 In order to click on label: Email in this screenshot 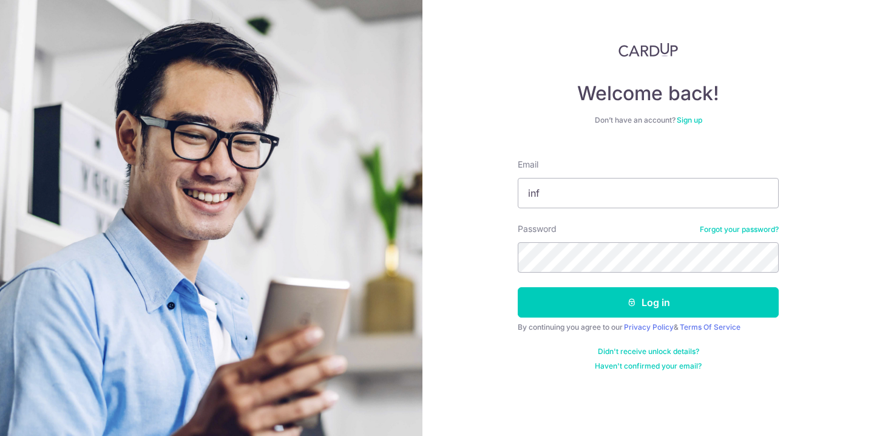, I will do `click(528, 164)`.